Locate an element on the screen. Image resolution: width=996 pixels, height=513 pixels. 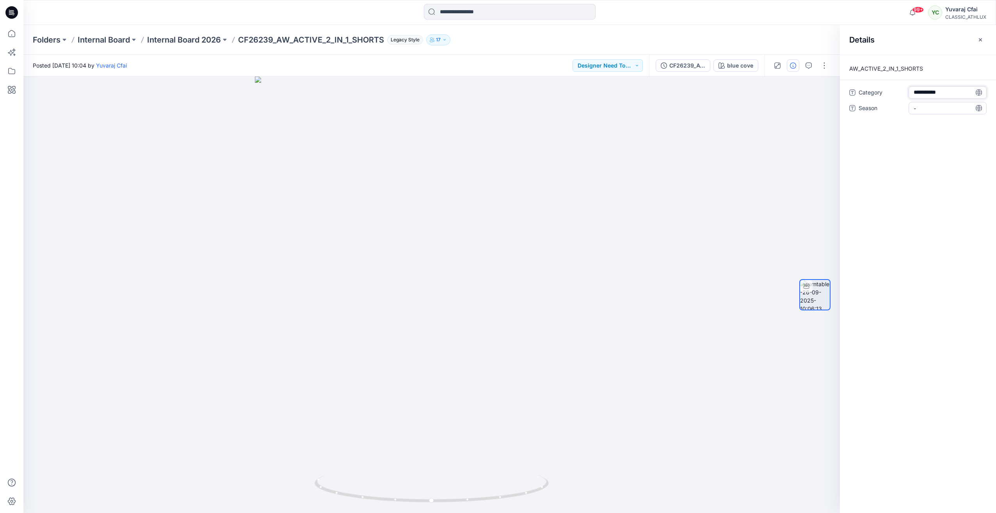
div: blue cove is located at coordinates (740, 66).